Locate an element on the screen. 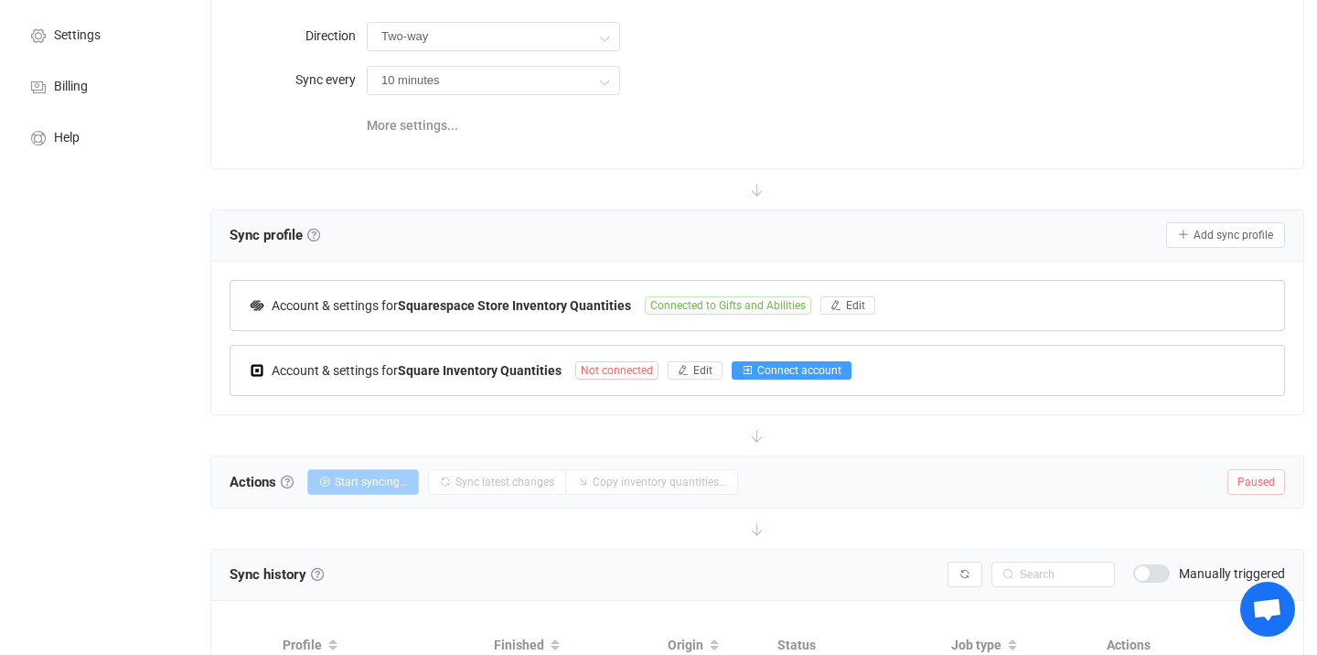 The width and height of the screenshot is (1317, 655). span: Copy inventory quantities… is located at coordinates (659, 482).